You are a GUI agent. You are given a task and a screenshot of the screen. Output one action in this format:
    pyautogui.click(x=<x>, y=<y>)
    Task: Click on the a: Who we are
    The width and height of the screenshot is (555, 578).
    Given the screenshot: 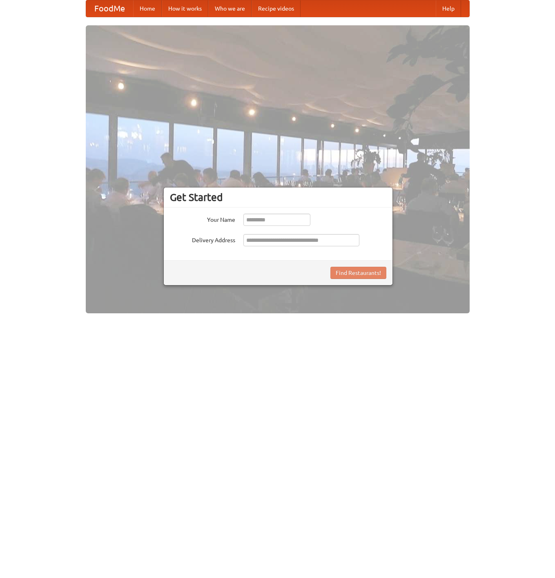 What is the action you would take?
    pyautogui.click(x=230, y=9)
    